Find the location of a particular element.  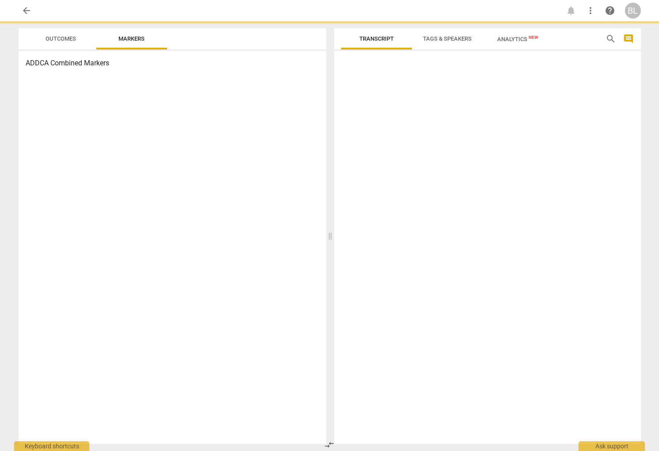

span: Analytics is located at coordinates (518, 39).